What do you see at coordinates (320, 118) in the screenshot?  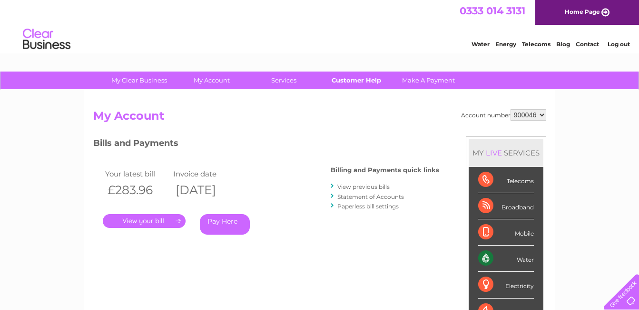 I see `h2: My Account` at bounding box center [320, 118].